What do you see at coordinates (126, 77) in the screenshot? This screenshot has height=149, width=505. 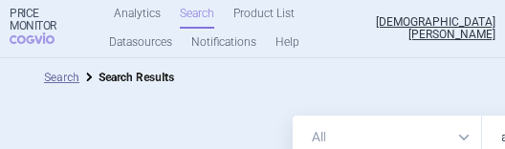 I see `li: Search Results` at bounding box center [126, 77].